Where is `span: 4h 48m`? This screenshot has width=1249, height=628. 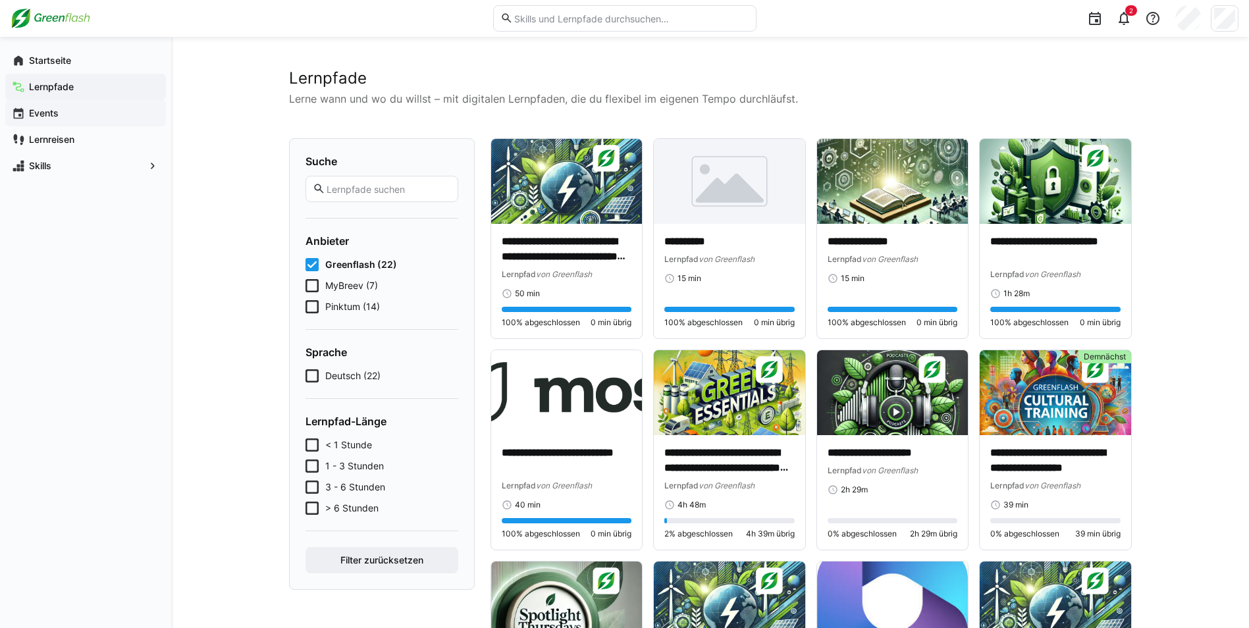 span: 4h 48m is located at coordinates (691, 505).